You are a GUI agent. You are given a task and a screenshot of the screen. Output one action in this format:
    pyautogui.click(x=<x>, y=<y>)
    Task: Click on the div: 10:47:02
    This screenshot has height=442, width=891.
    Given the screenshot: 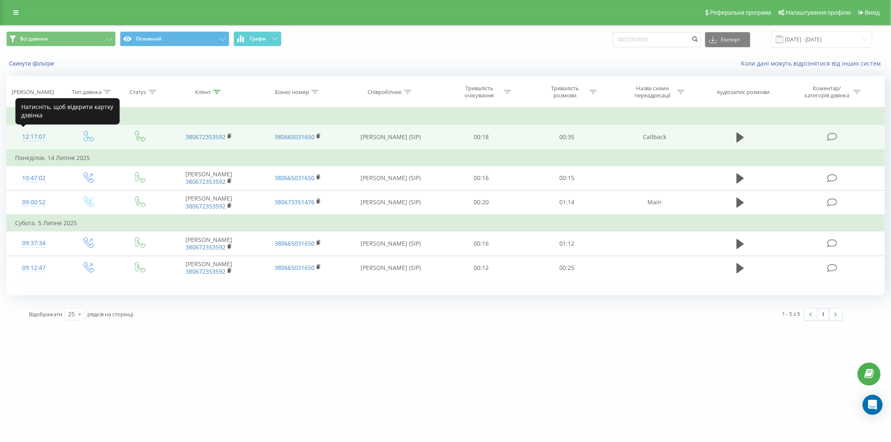 What is the action you would take?
    pyautogui.click(x=34, y=178)
    